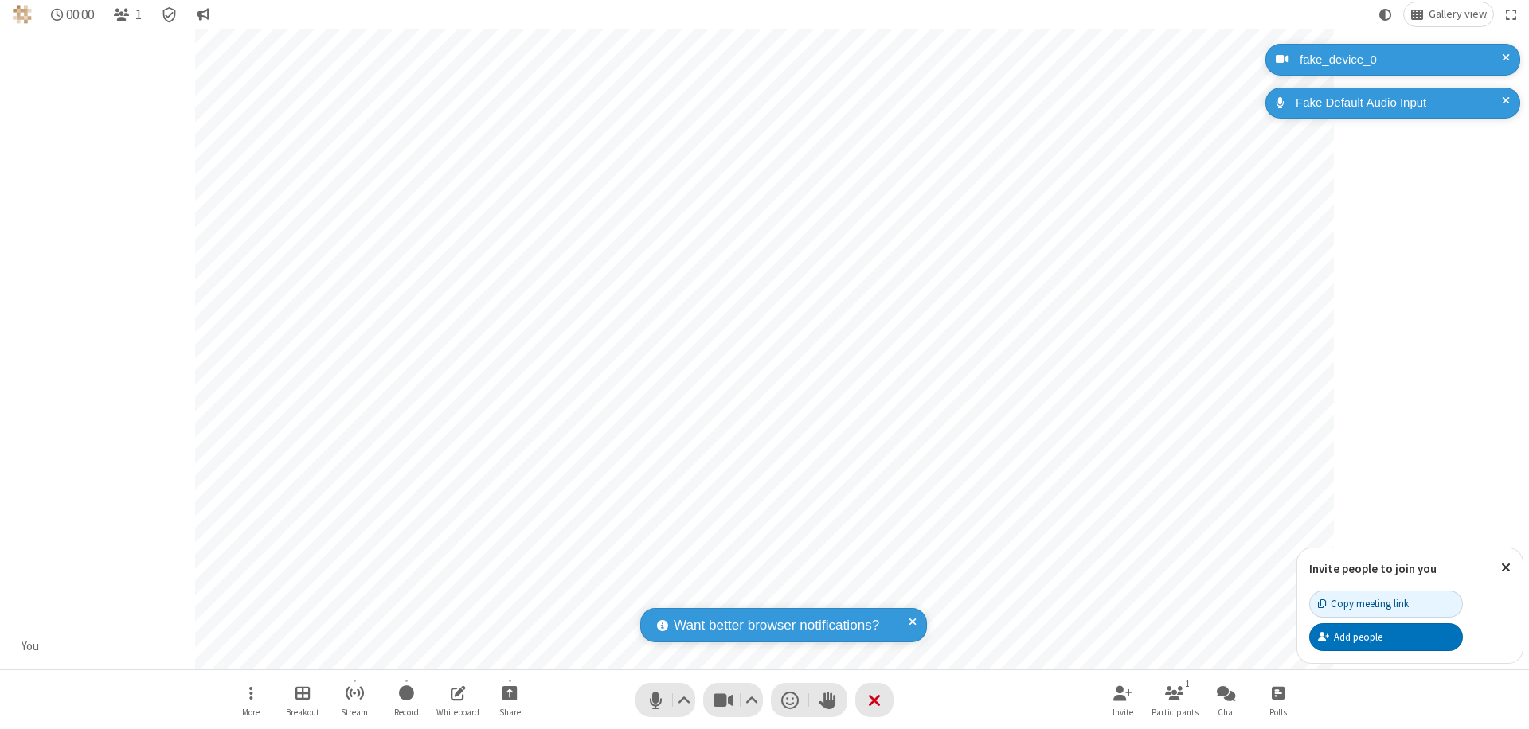  What do you see at coordinates (1175, 713) in the screenshot?
I see `span: Participants` at bounding box center [1175, 713].